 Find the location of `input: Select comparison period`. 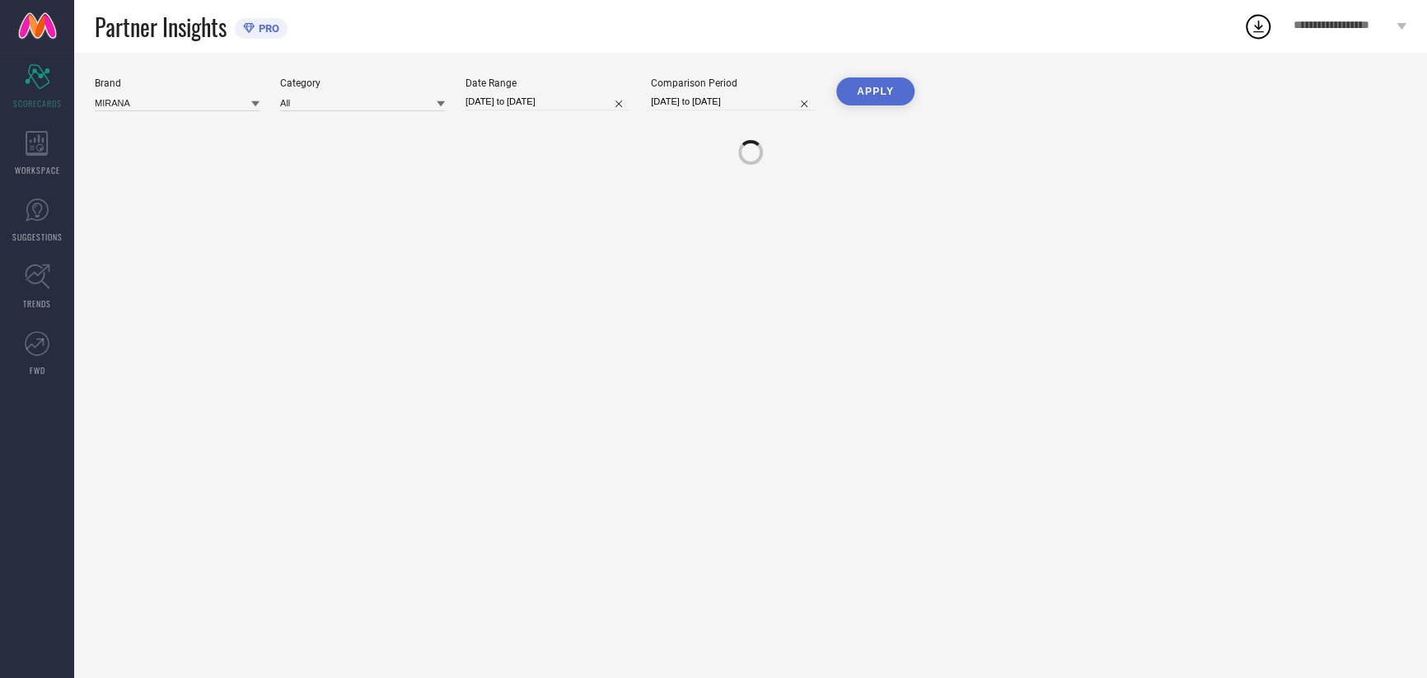

input: Select comparison period is located at coordinates (733, 101).